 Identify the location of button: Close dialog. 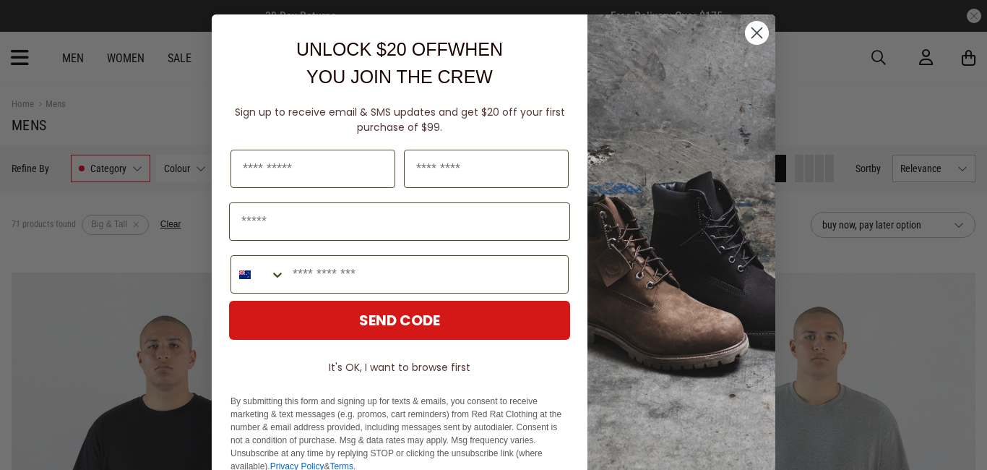
(756, 33).